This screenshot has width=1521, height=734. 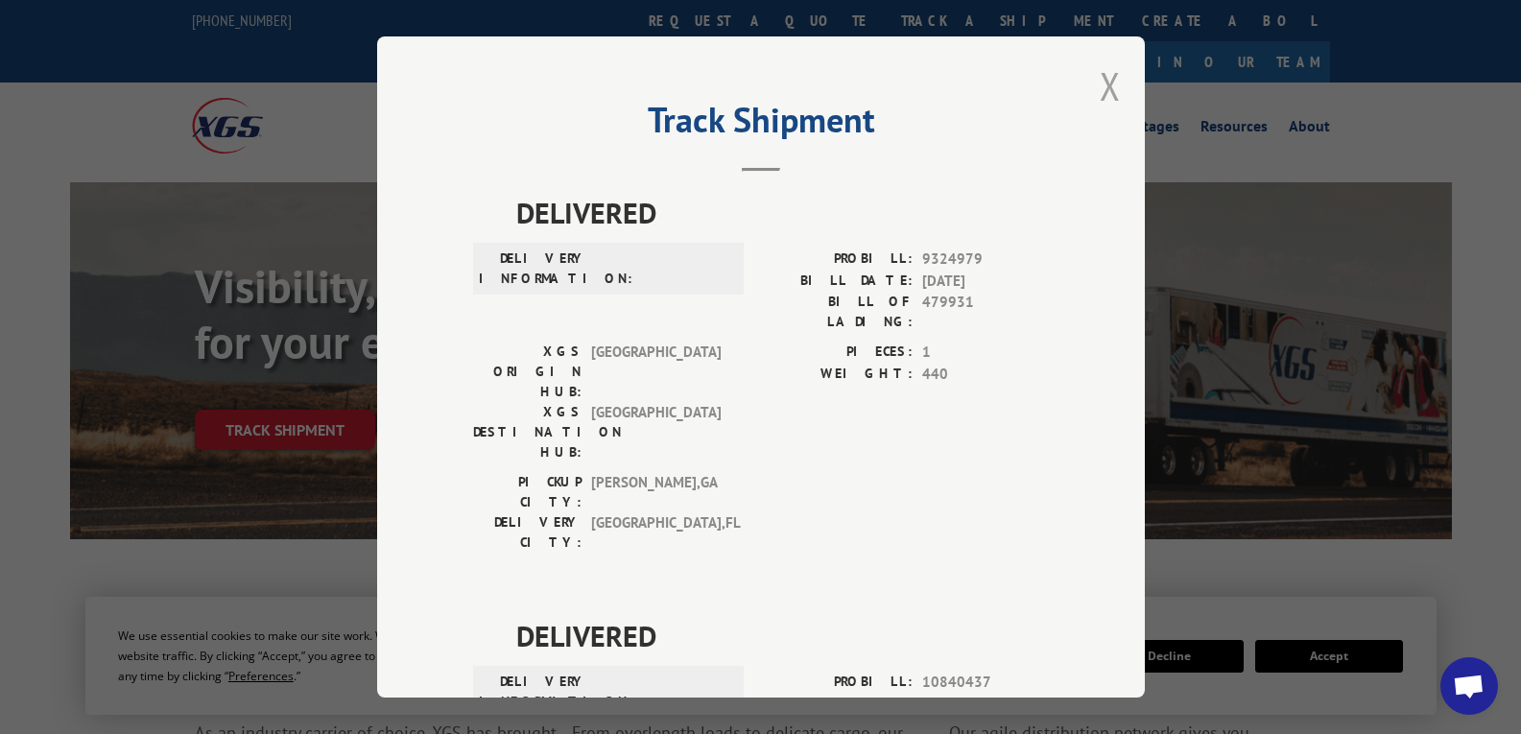 What do you see at coordinates (986, 259) in the screenshot?
I see `span: 9324979` at bounding box center [986, 259].